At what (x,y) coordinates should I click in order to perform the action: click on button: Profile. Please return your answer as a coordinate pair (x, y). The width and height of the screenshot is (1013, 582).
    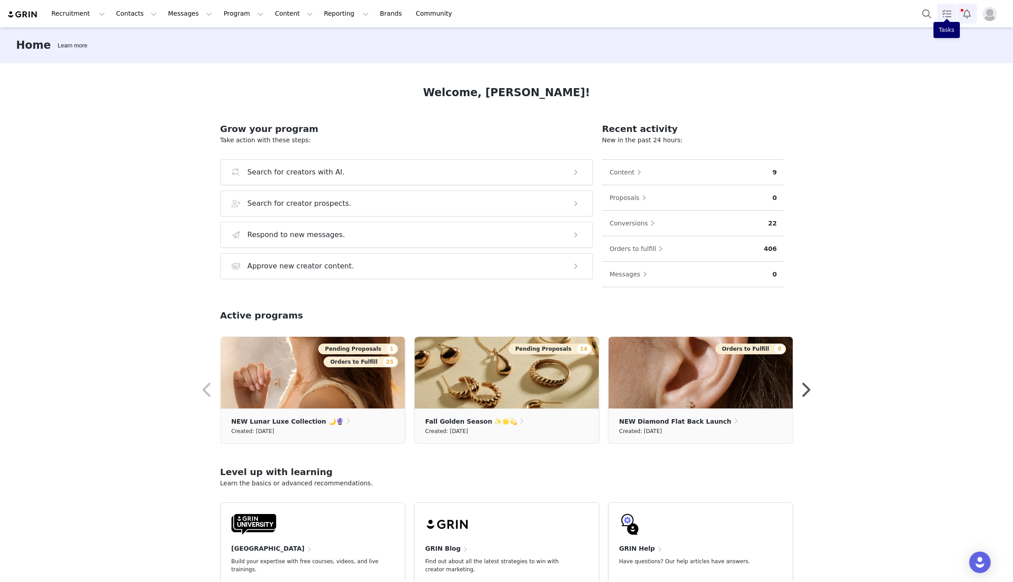
    Looking at the image, I should click on (992, 14).